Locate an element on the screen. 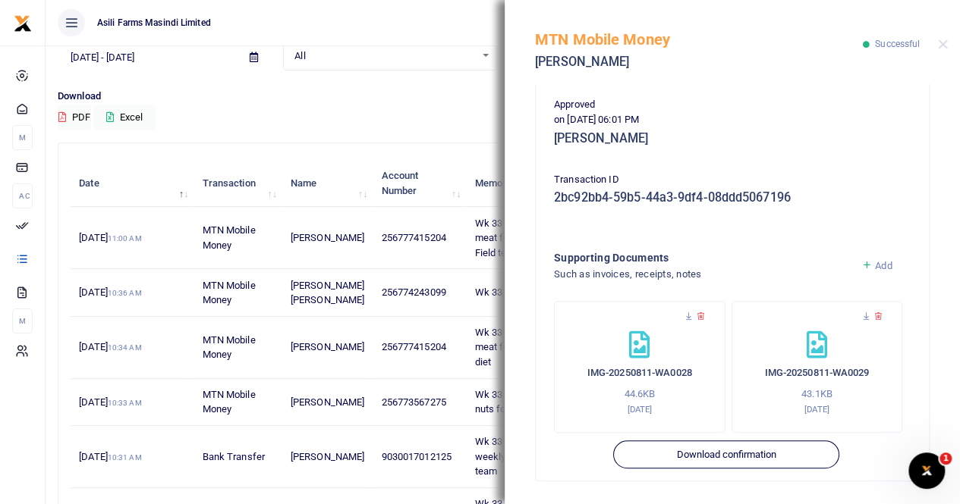 The image size is (960, 504). button: Download confirmation is located at coordinates (725, 455).